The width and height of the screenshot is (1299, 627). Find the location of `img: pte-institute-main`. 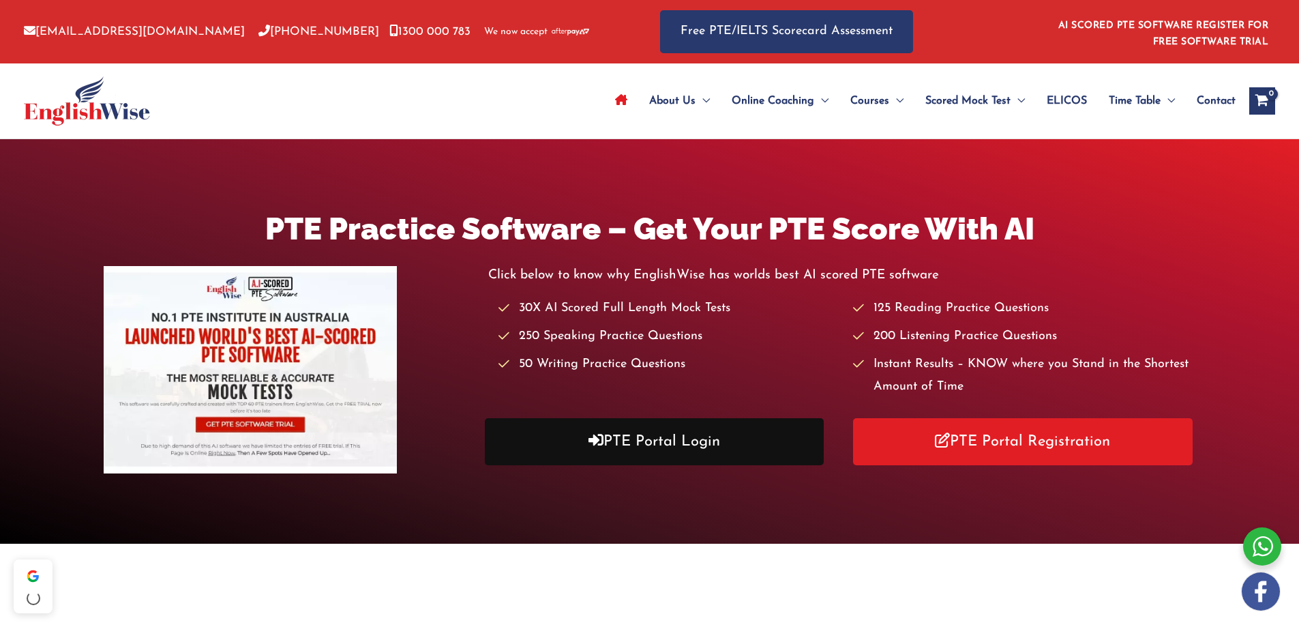

img: pte-institute-main is located at coordinates (250, 370).